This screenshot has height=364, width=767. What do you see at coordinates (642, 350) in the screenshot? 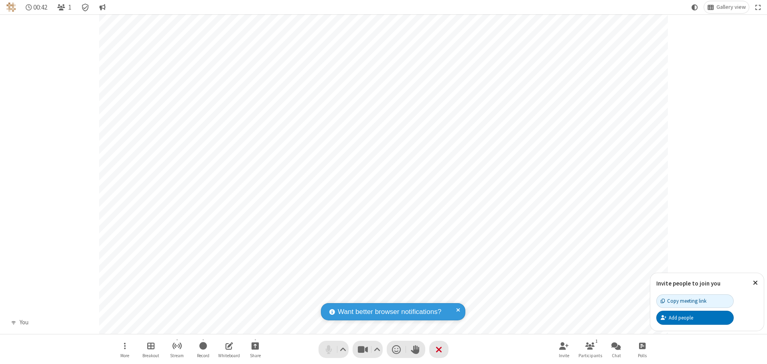
I see `button: Open poll` at bounding box center [642, 350].